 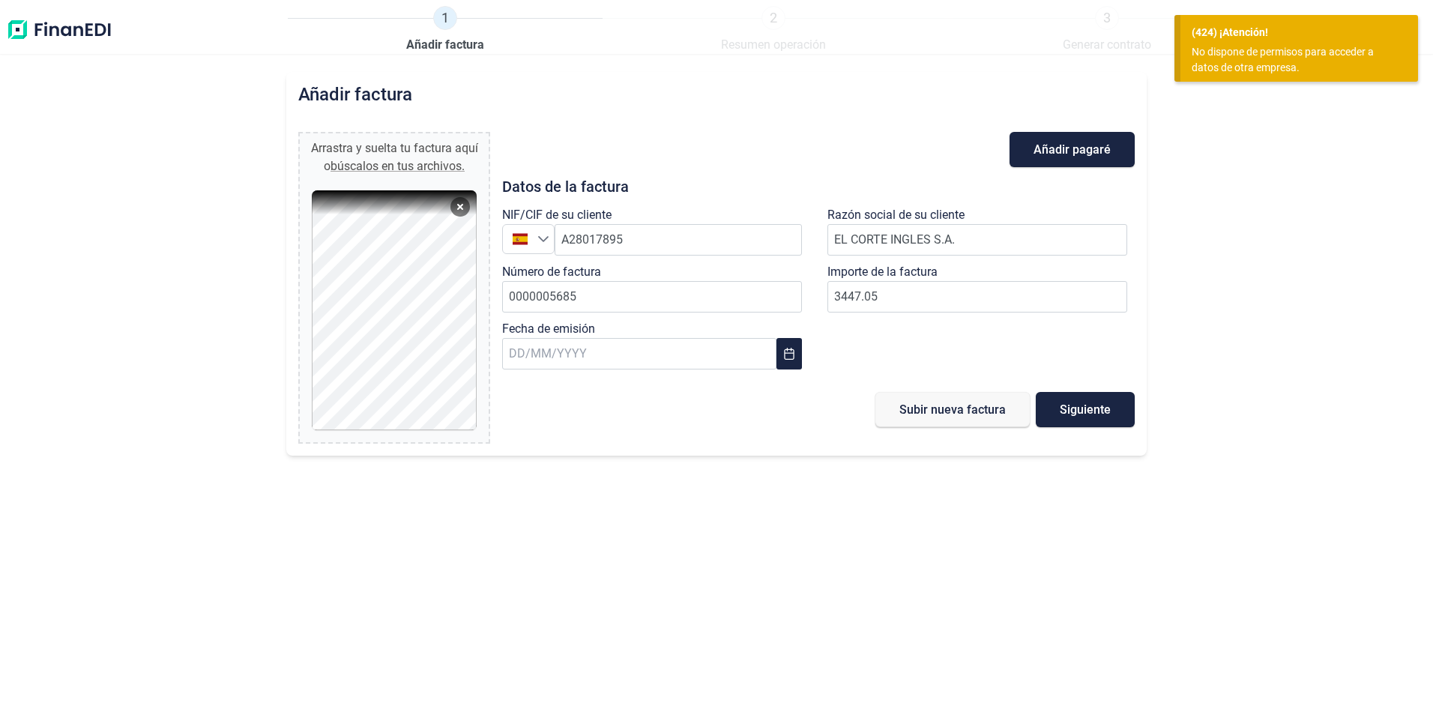 What do you see at coordinates (1299, 32) in the screenshot?
I see `div: (424) ¡Atención!` at bounding box center [1299, 32].